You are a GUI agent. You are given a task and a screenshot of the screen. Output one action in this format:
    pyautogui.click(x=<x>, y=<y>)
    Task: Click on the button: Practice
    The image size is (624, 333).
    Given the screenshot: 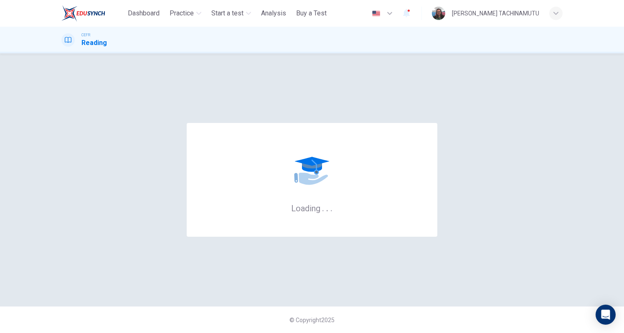 What is the action you would take?
    pyautogui.click(x=185, y=13)
    